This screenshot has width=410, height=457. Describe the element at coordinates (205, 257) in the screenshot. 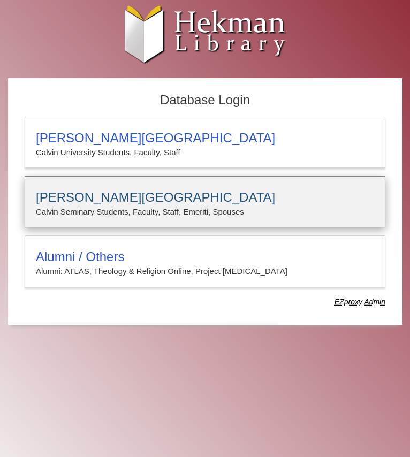

I see `h3: Alumni / Others` at that location.